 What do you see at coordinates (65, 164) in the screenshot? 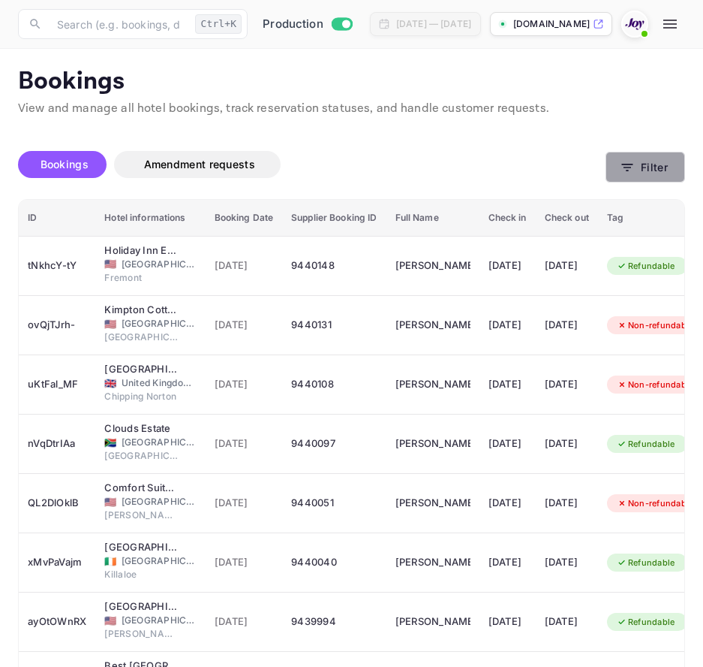
I see `span: Bookings` at bounding box center [65, 164].